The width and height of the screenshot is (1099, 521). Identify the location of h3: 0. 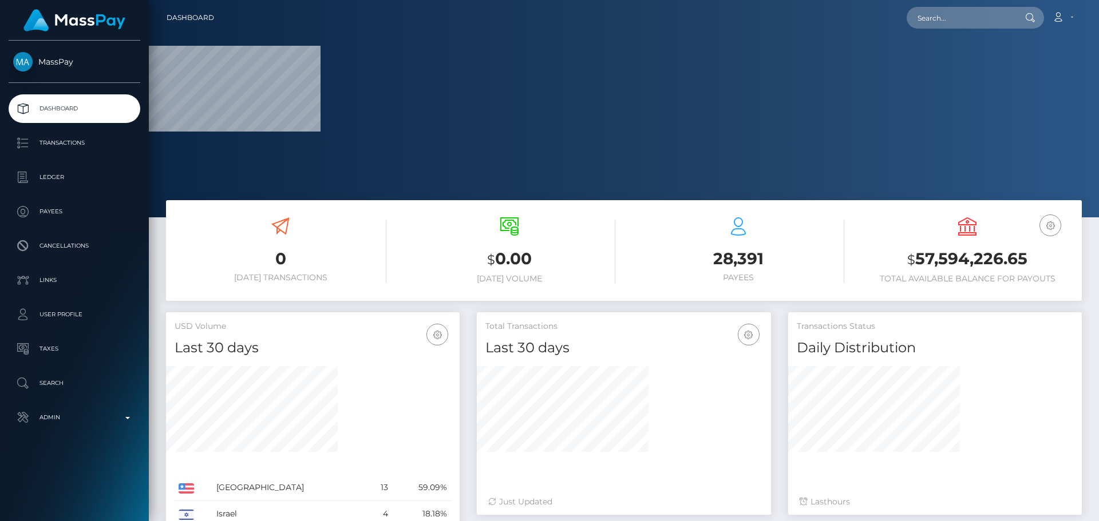
(280, 259).